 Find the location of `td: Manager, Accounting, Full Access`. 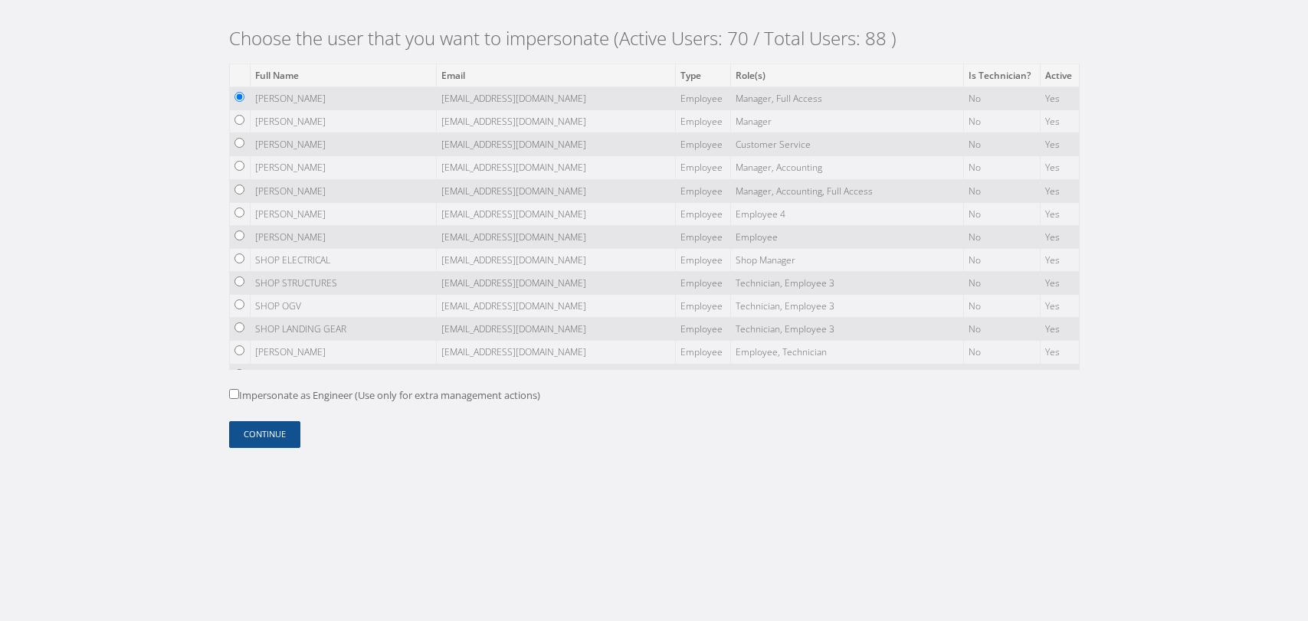

td: Manager, Accounting, Full Access is located at coordinates (847, 191).